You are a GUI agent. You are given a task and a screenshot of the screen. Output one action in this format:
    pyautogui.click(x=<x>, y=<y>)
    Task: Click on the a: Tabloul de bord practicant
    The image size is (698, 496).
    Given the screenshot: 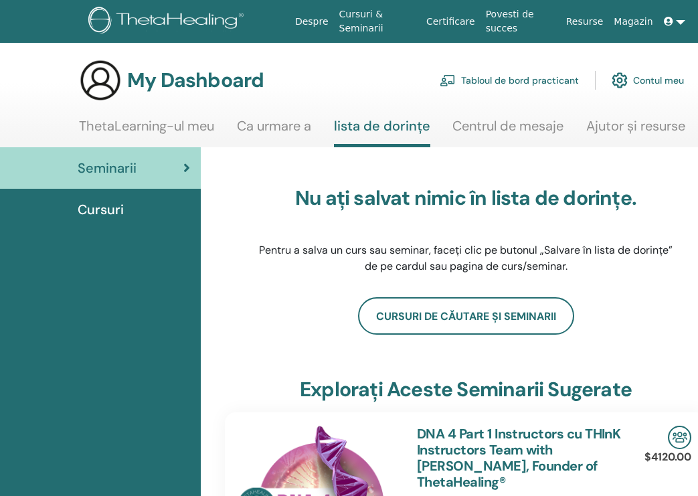 What is the action you would take?
    pyautogui.click(x=509, y=80)
    